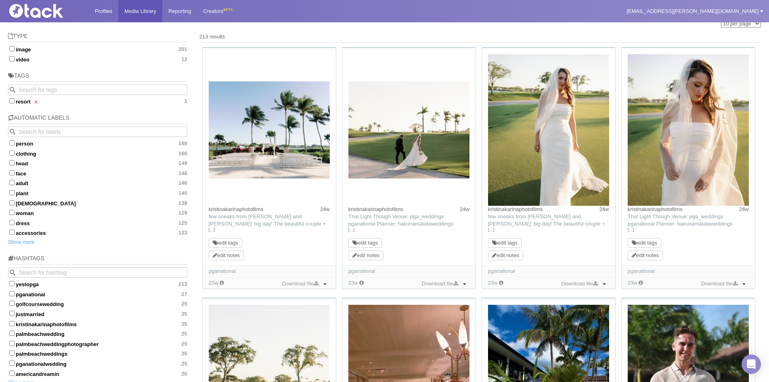 This screenshot has width=769, height=382. Describe the element at coordinates (12, 143) in the screenshot. I see `input: person188` at that location.